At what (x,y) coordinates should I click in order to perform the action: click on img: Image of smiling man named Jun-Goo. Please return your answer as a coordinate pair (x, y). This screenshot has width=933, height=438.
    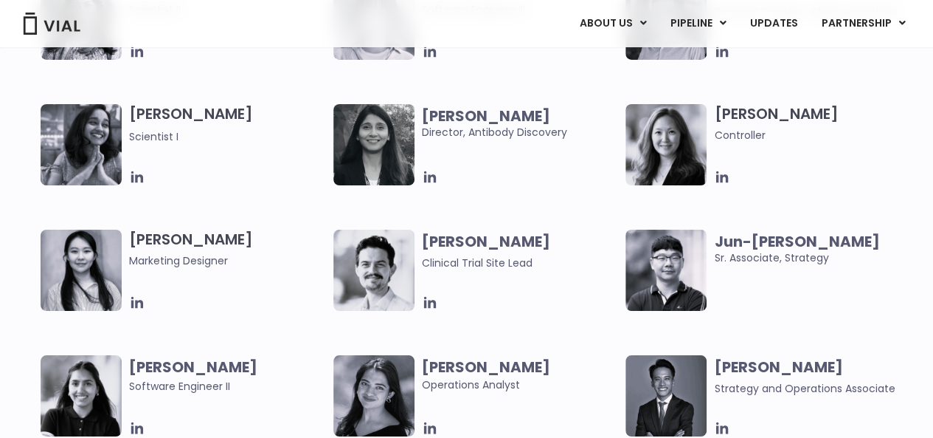
    Looking at the image, I should click on (666, 270).